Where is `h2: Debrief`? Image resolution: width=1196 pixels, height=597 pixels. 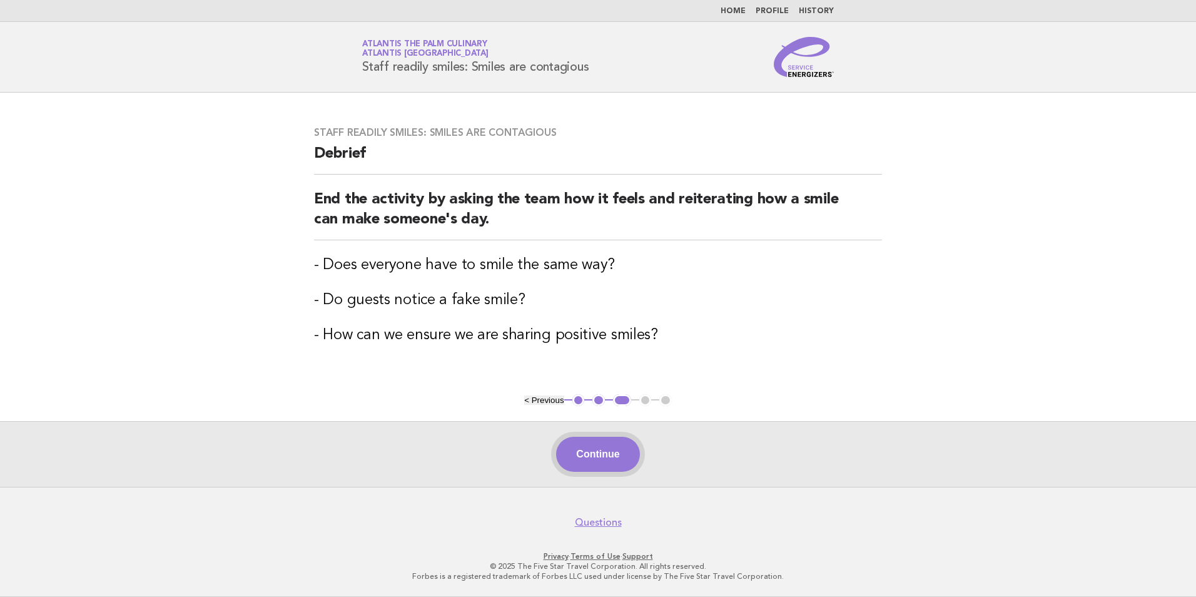
h2: Debrief is located at coordinates (598, 159).